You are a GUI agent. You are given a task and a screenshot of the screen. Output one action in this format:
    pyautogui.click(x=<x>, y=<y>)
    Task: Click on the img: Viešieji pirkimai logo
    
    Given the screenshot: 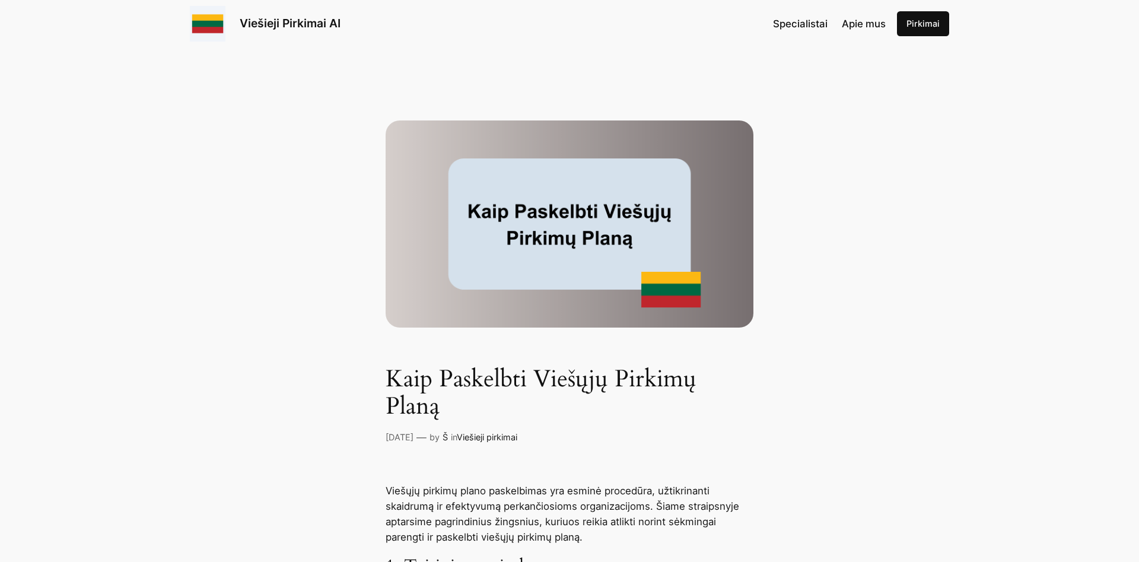 What is the action you would take?
    pyautogui.click(x=208, y=24)
    